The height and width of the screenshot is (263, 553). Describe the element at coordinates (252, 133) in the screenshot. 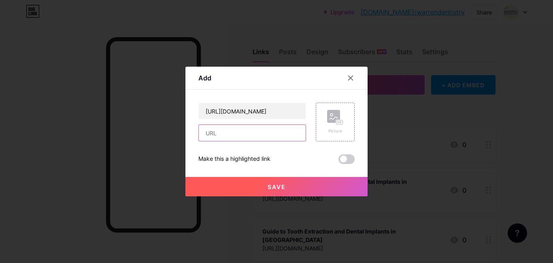

I see `input: URL` at that location.